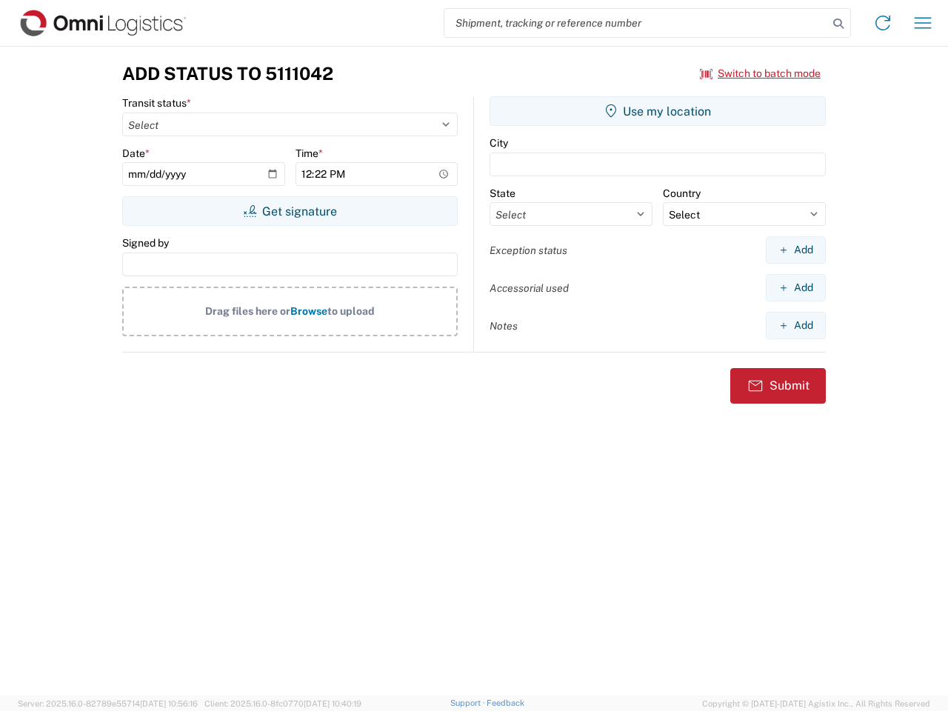 This screenshot has width=948, height=711. What do you see at coordinates (498, 143) in the screenshot?
I see `label: City` at bounding box center [498, 143].